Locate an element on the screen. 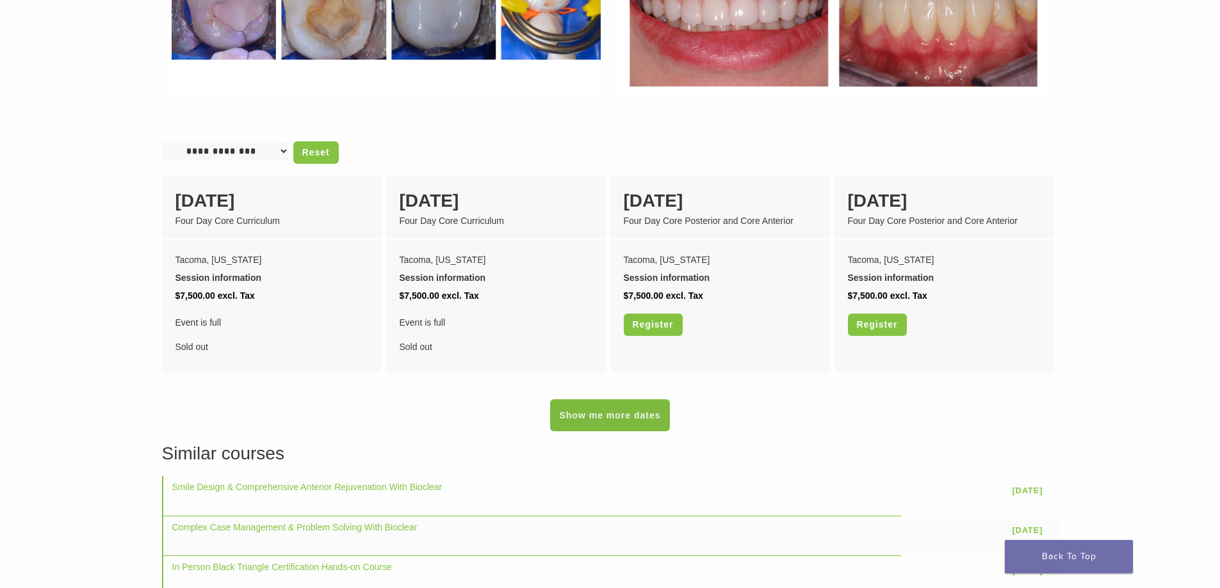 The image size is (1220, 588). a: Reset is located at coordinates (316, 152).